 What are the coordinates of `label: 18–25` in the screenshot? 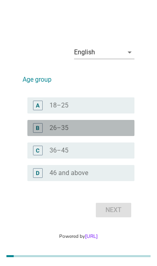 It's located at (59, 106).